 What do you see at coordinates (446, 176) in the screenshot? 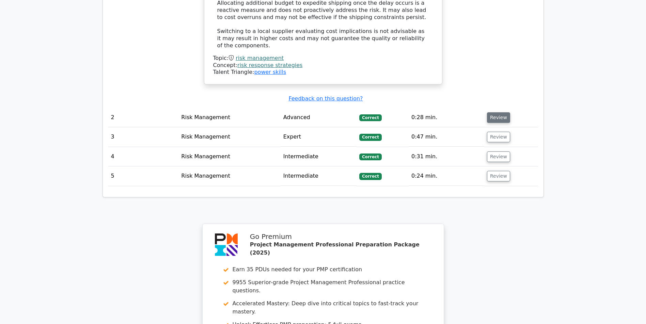
I see `td: 0:24 min.` at bounding box center [446, 176].